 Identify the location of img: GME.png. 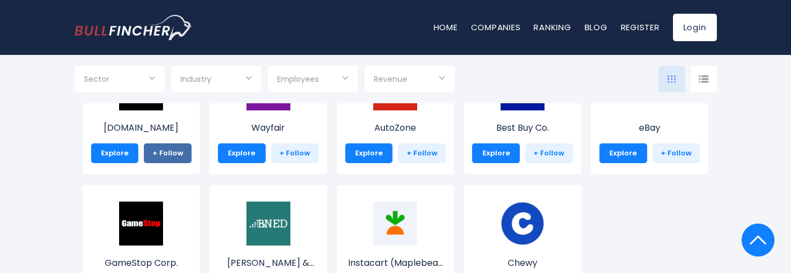
(141, 223).